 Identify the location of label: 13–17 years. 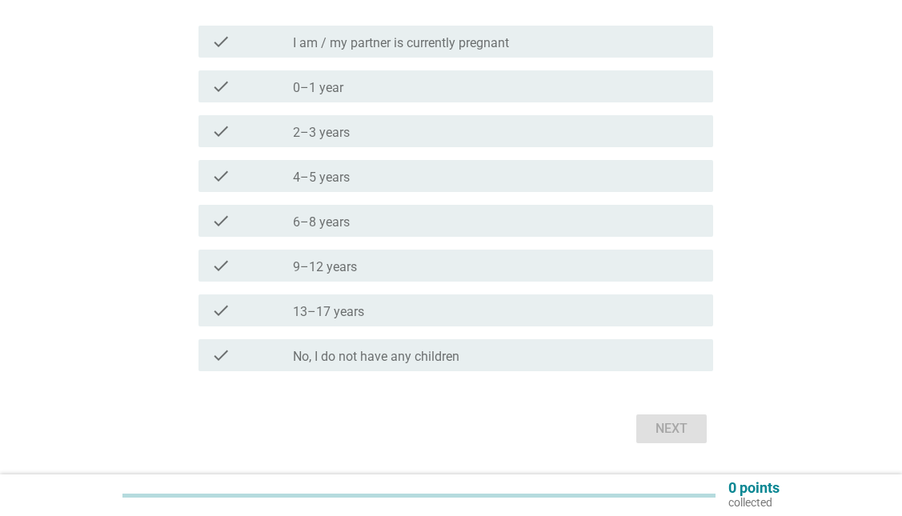
(328, 312).